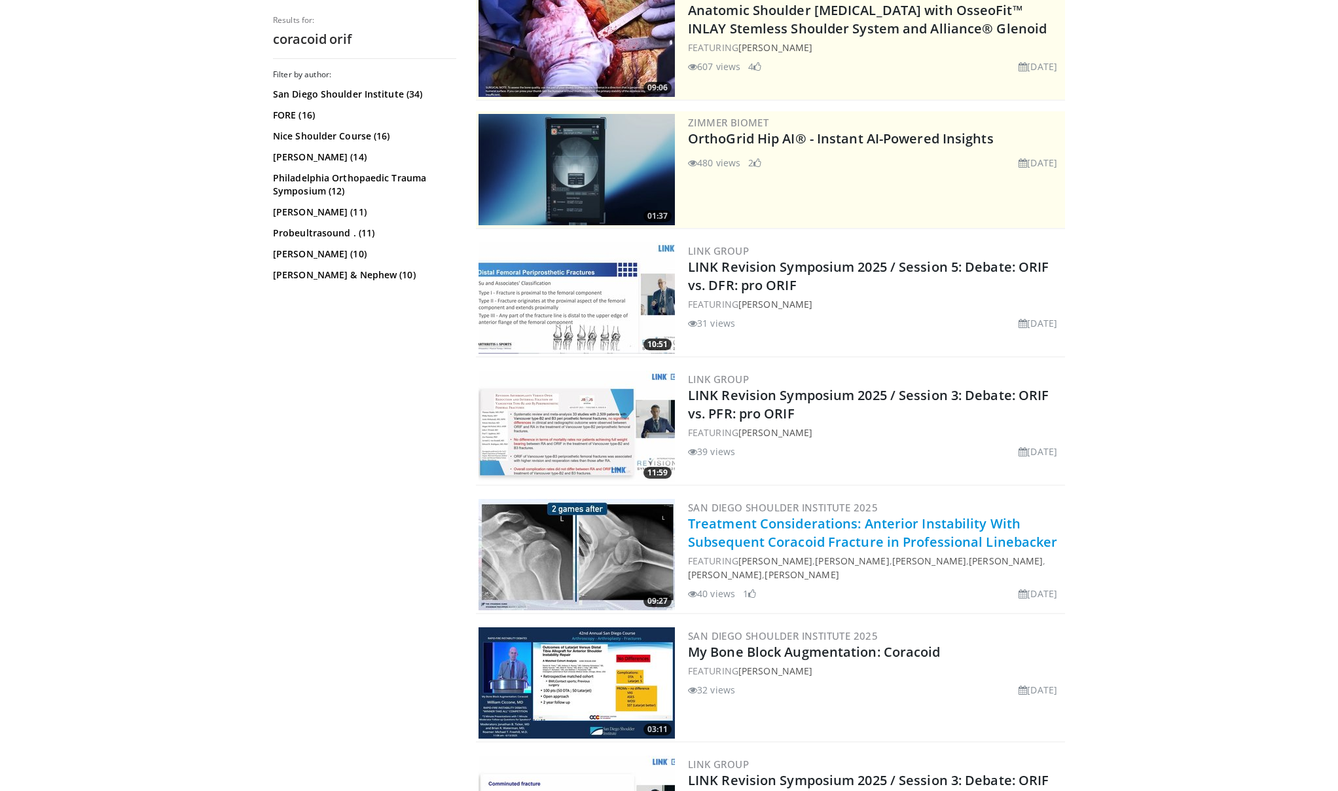 This screenshot has width=1338, height=791. What do you see at coordinates (755, 66) in the screenshot?
I see `li: 4` at bounding box center [755, 66].